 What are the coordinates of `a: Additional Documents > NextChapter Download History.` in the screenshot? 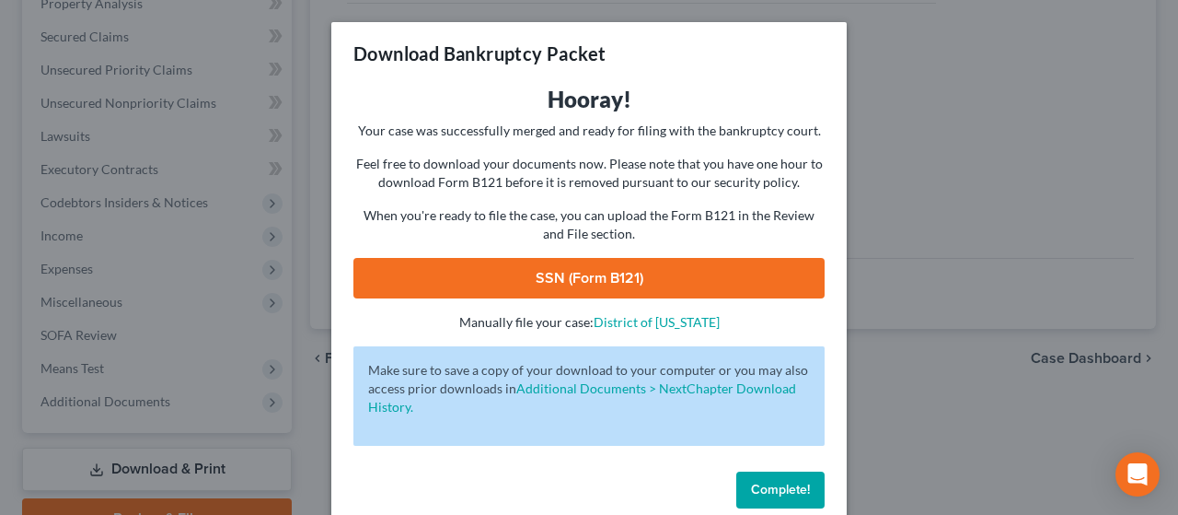 It's located at (582, 397).